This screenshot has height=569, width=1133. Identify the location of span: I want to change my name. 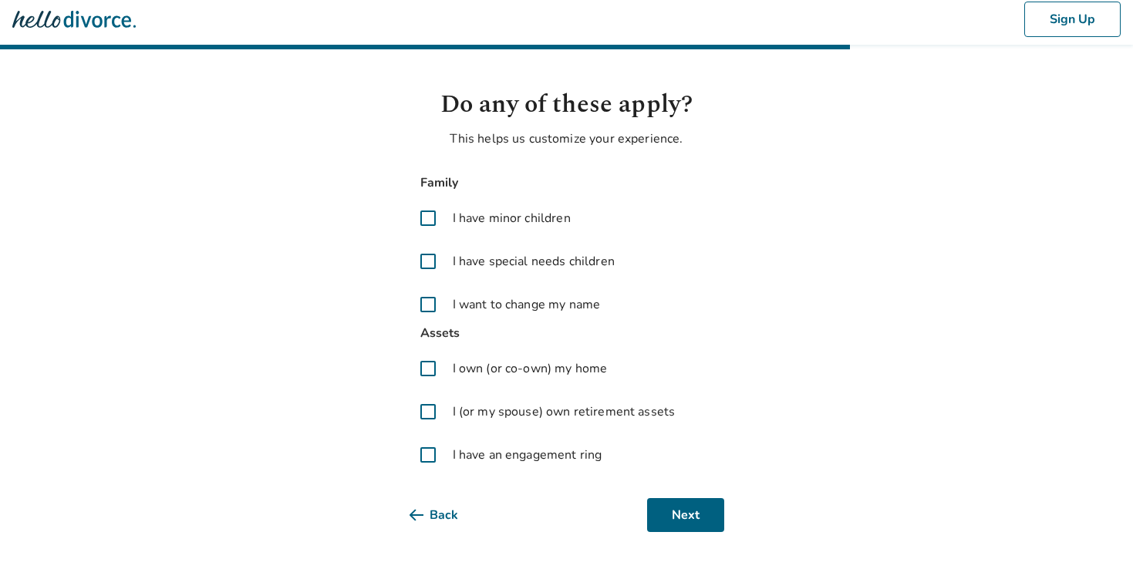
(527, 305).